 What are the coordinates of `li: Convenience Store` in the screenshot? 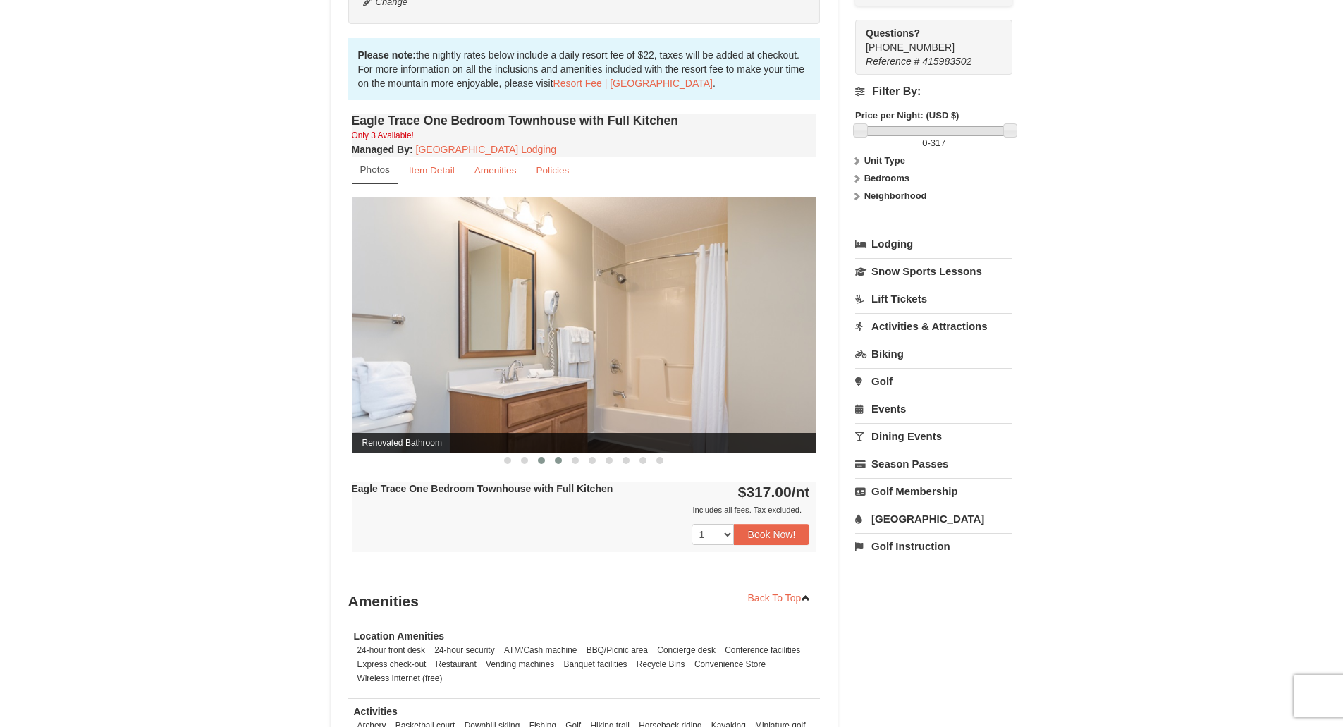 It's located at (729, 664).